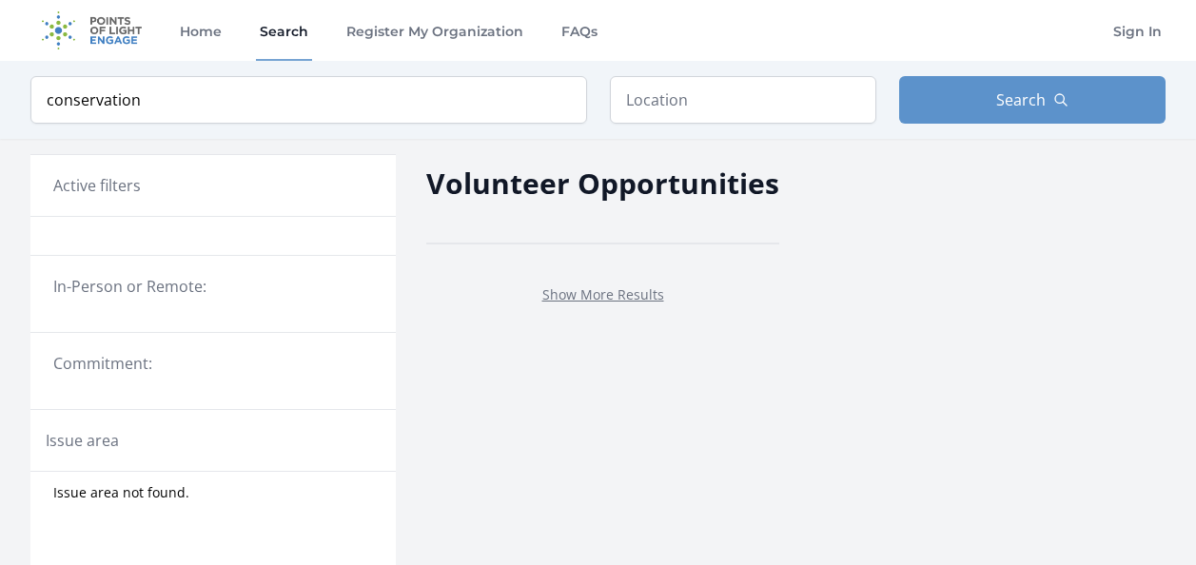 This screenshot has width=1196, height=565. I want to click on a: Show More Results, so click(603, 294).